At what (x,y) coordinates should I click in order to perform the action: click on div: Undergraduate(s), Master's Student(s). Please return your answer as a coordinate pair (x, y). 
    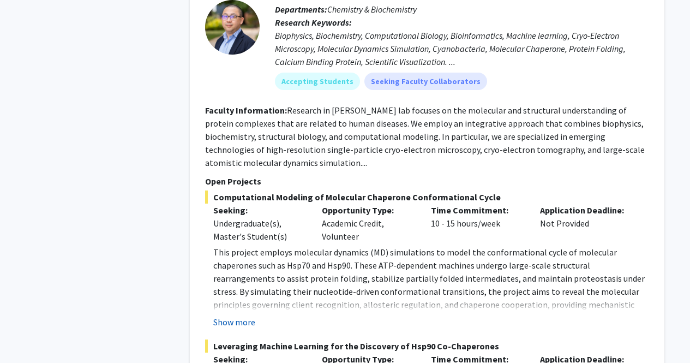
    Looking at the image, I should click on (260, 230).